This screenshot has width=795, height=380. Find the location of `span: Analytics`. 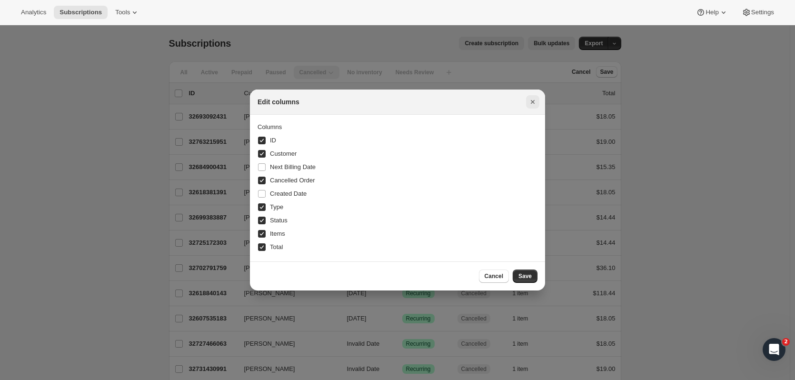

span: Analytics is located at coordinates (33, 12).